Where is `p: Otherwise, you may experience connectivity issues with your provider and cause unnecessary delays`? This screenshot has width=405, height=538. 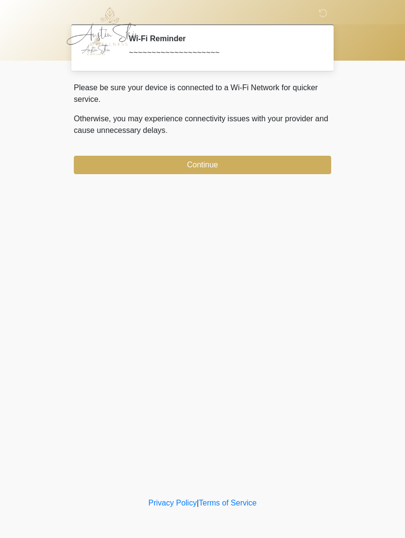 p: Otherwise, you may experience connectivity issues with your provider and cause unnecessary delays is located at coordinates (202, 125).